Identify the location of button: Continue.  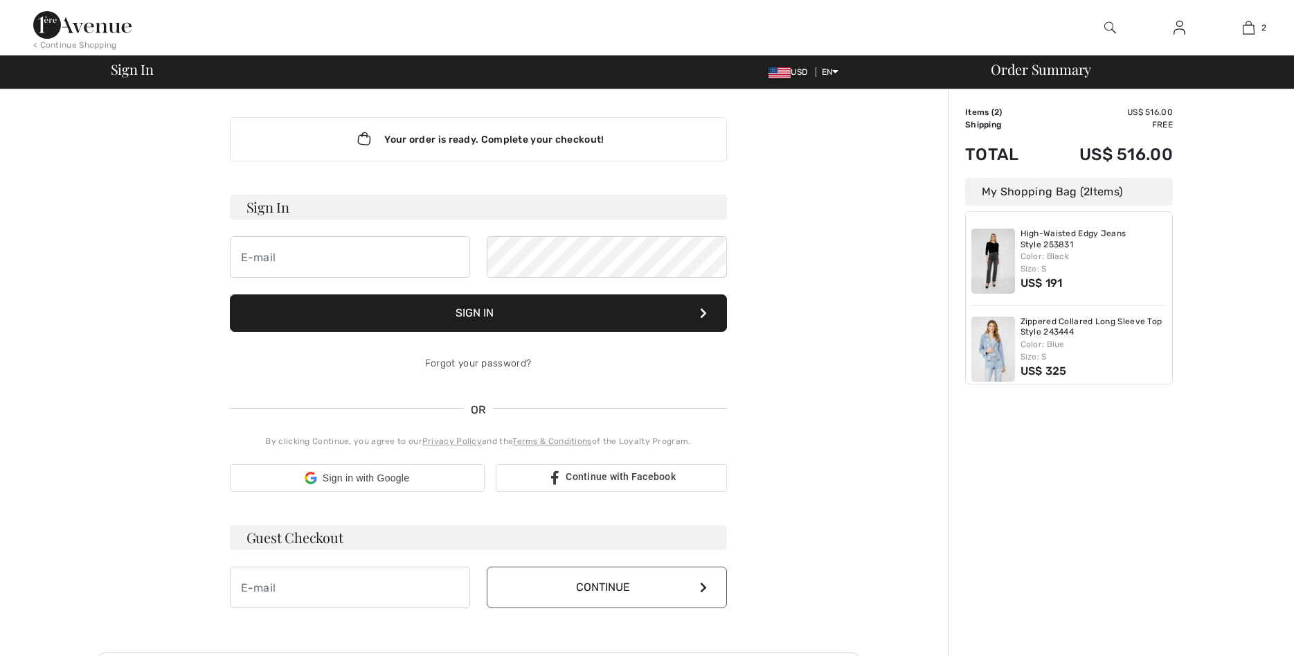
(607, 587).